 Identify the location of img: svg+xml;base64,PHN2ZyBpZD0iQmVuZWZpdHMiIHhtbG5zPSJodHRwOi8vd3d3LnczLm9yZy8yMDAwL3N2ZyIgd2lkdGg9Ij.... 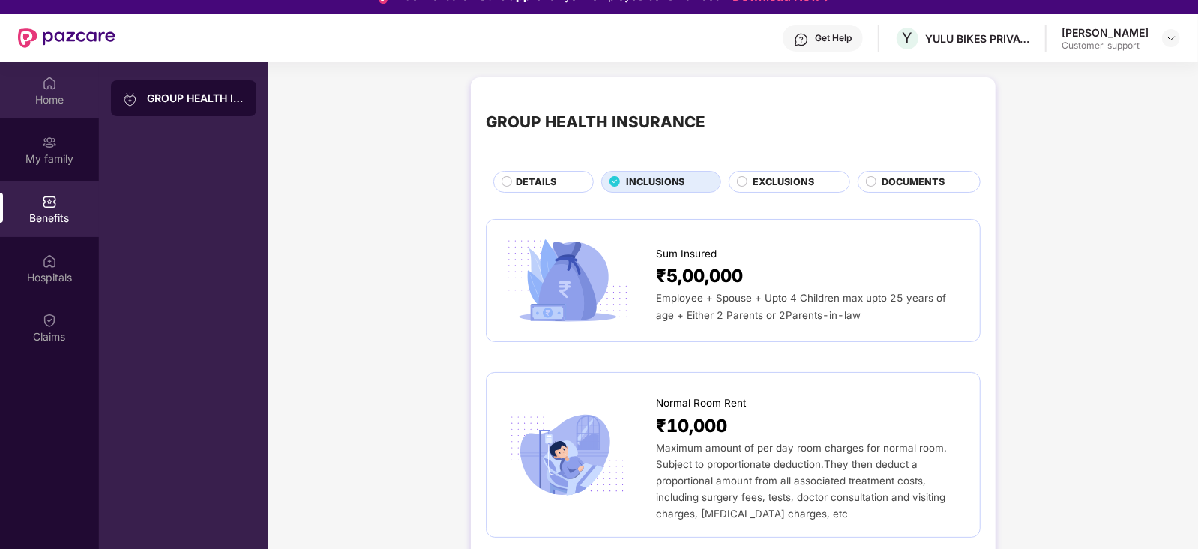
(49, 202).